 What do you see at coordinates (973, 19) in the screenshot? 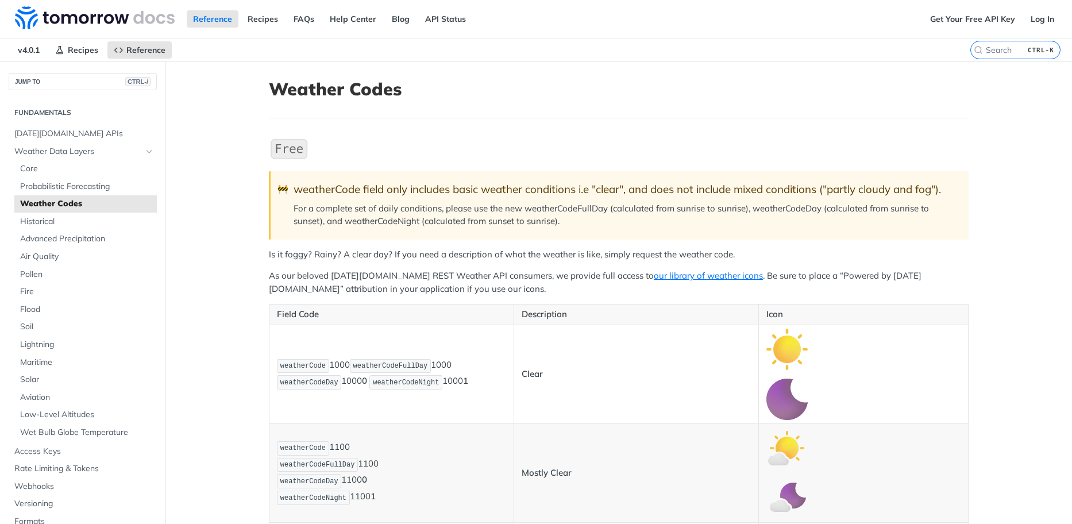
I see `a: Get Your Free API Key` at bounding box center [973, 19].